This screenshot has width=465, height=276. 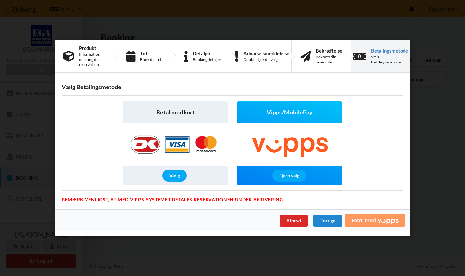 I want to click on div: Vælg, so click(x=175, y=176).